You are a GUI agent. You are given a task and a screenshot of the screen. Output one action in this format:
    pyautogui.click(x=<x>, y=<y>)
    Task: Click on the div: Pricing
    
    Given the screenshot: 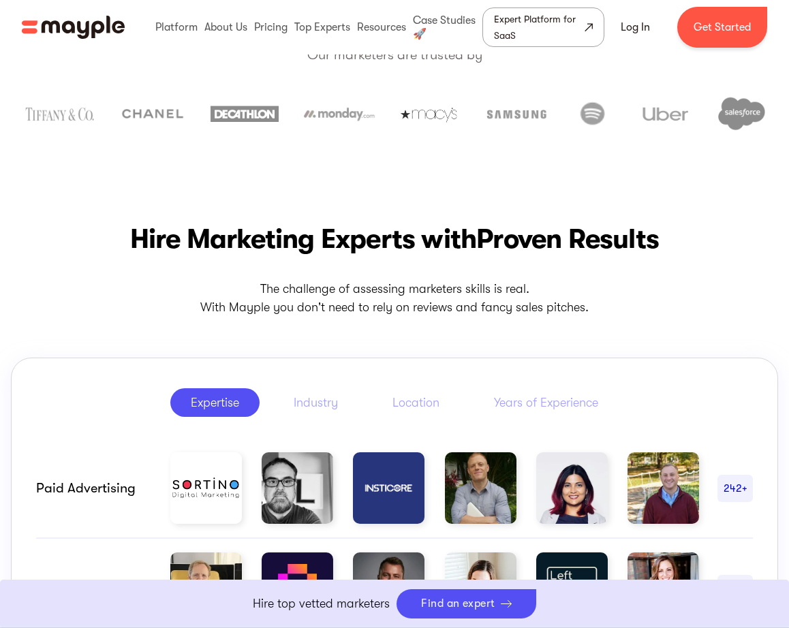 What is the action you would take?
    pyautogui.click(x=270, y=27)
    